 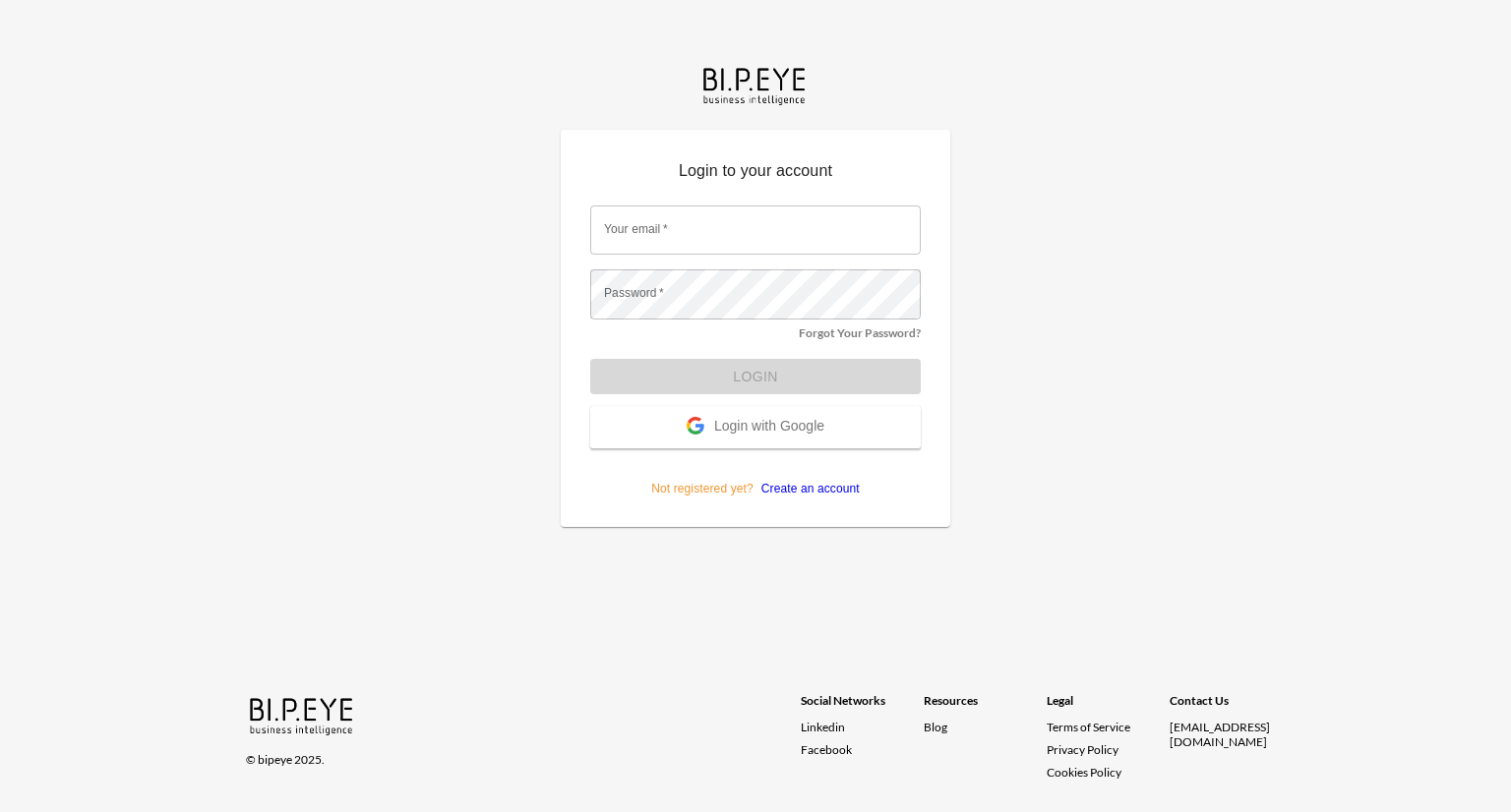 What do you see at coordinates (862, 706) in the screenshot?
I see `div: Social Networks` at bounding box center [862, 706].